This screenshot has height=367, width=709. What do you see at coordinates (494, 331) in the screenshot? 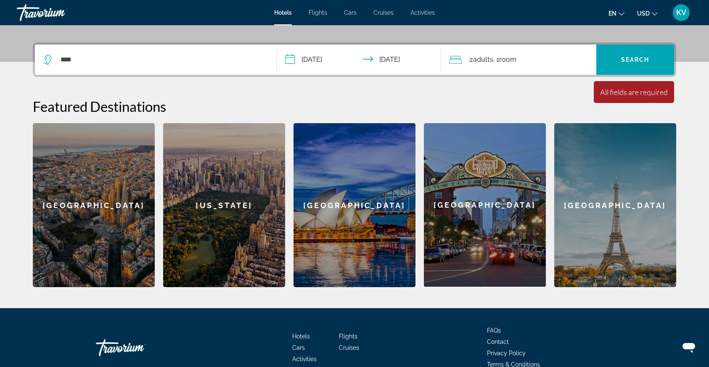
I see `span: FAQs` at bounding box center [494, 331].